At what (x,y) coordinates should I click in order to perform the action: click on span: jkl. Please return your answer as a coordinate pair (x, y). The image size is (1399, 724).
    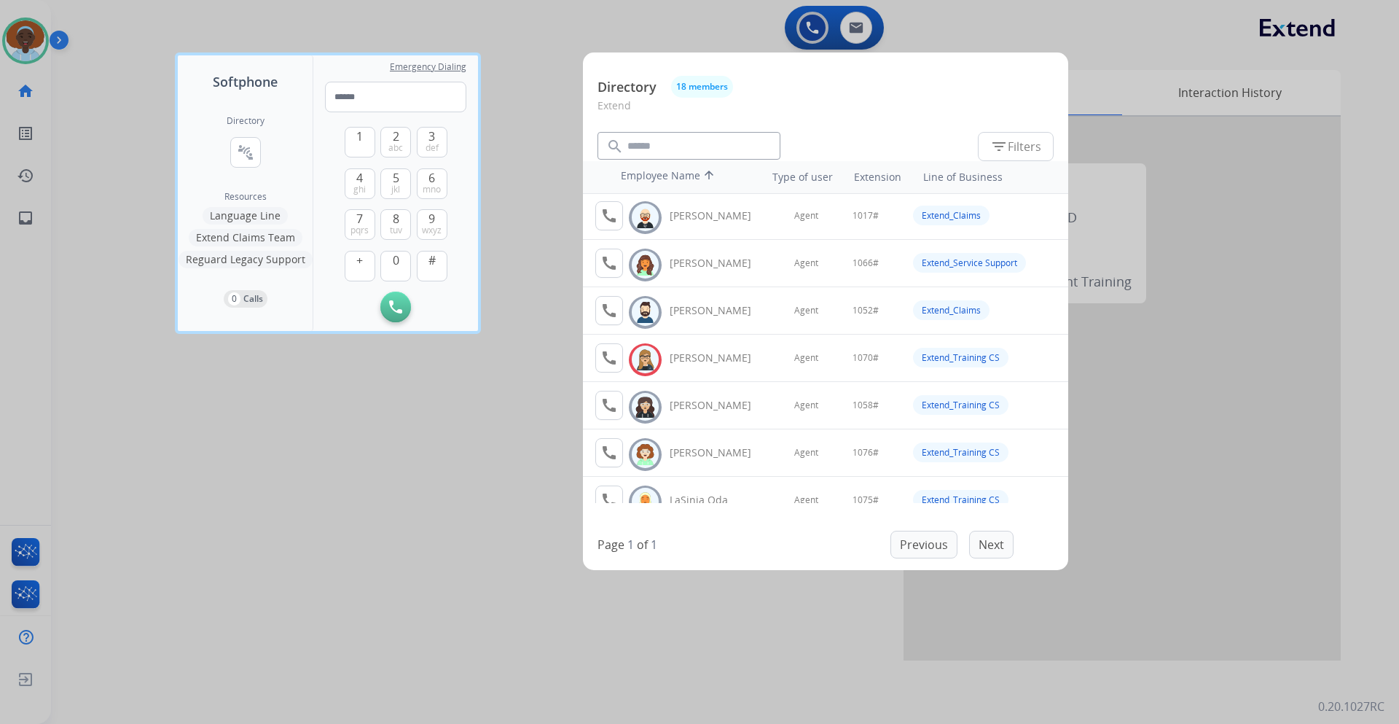
    Looking at the image, I should click on (396, 189).